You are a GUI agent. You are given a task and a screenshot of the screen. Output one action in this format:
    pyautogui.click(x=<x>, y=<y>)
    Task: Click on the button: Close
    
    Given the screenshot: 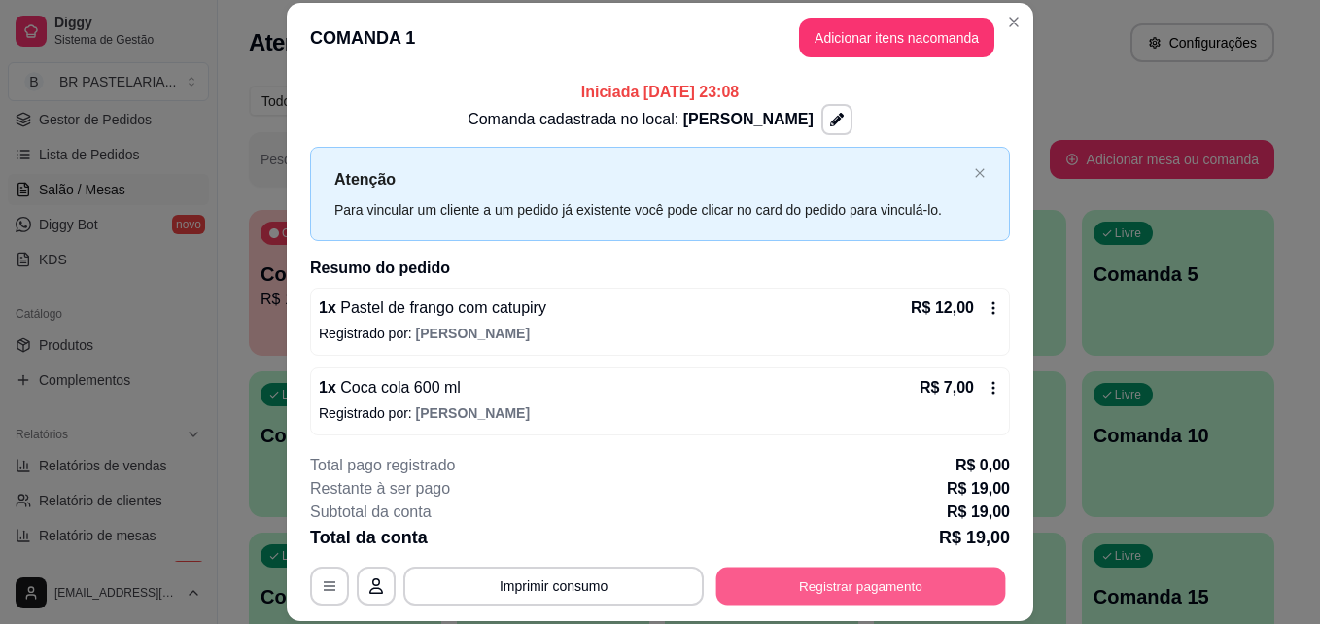 What is the action you would take?
    pyautogui.click(x=1014, y=22)
    